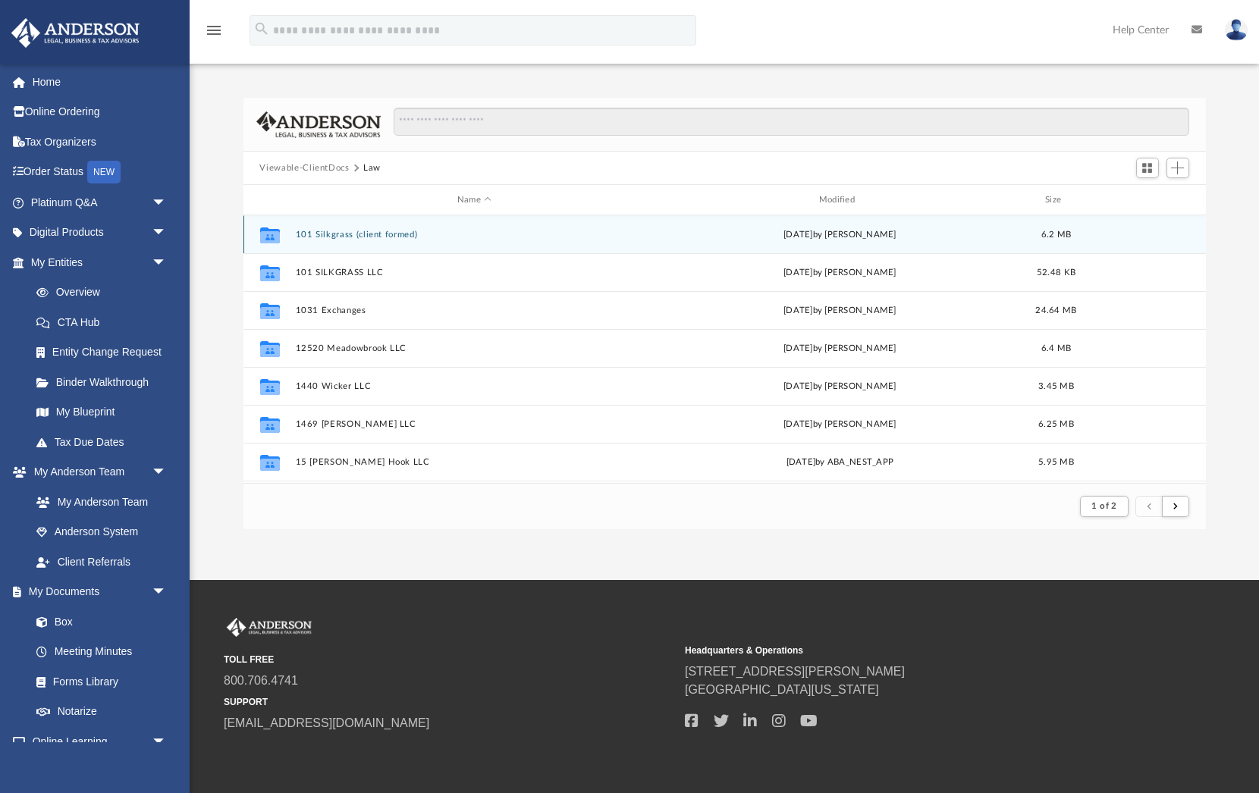  Describe the element at coordinates (839, 200) in the screenshot. I see `div: Modified` at that location.